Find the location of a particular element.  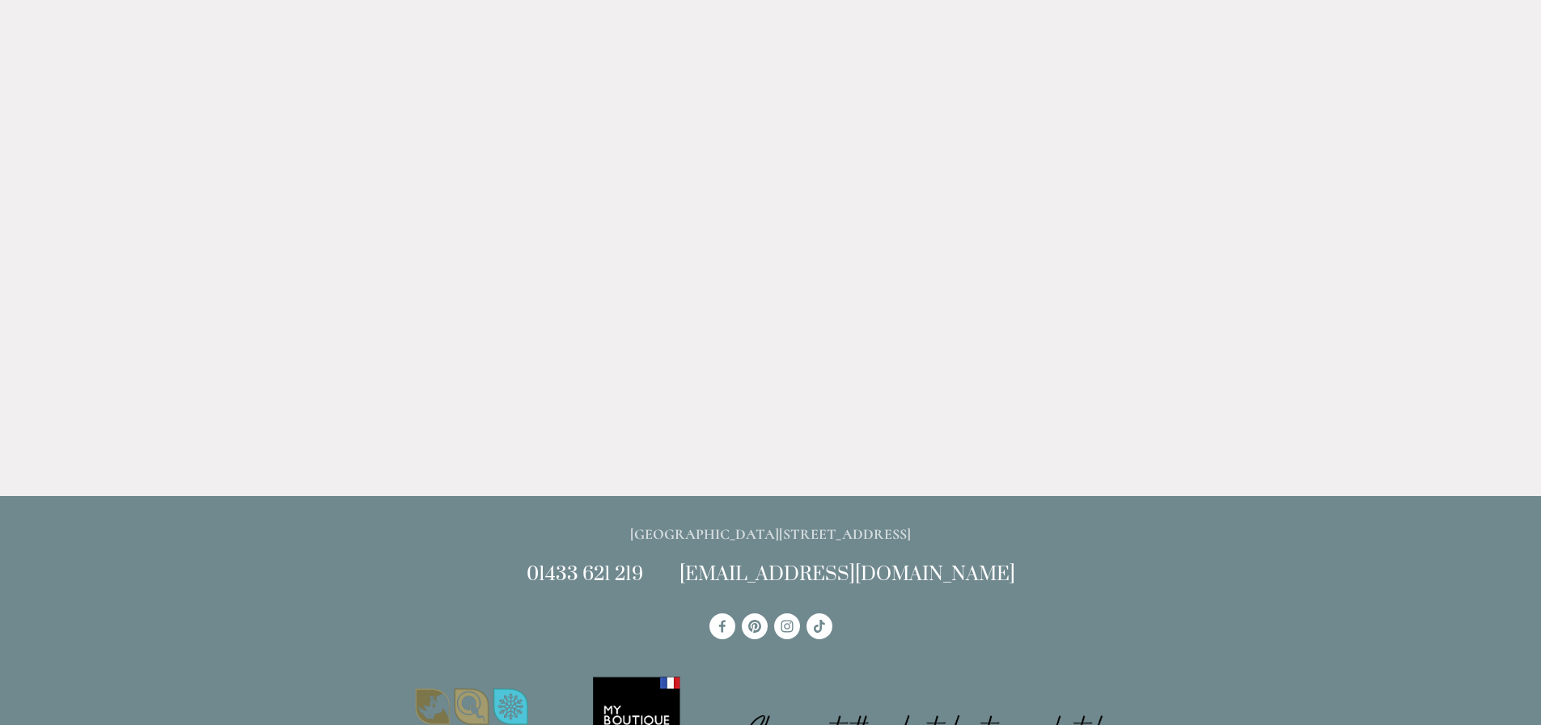

a: Pinterest is located at coordinates (755, 626).